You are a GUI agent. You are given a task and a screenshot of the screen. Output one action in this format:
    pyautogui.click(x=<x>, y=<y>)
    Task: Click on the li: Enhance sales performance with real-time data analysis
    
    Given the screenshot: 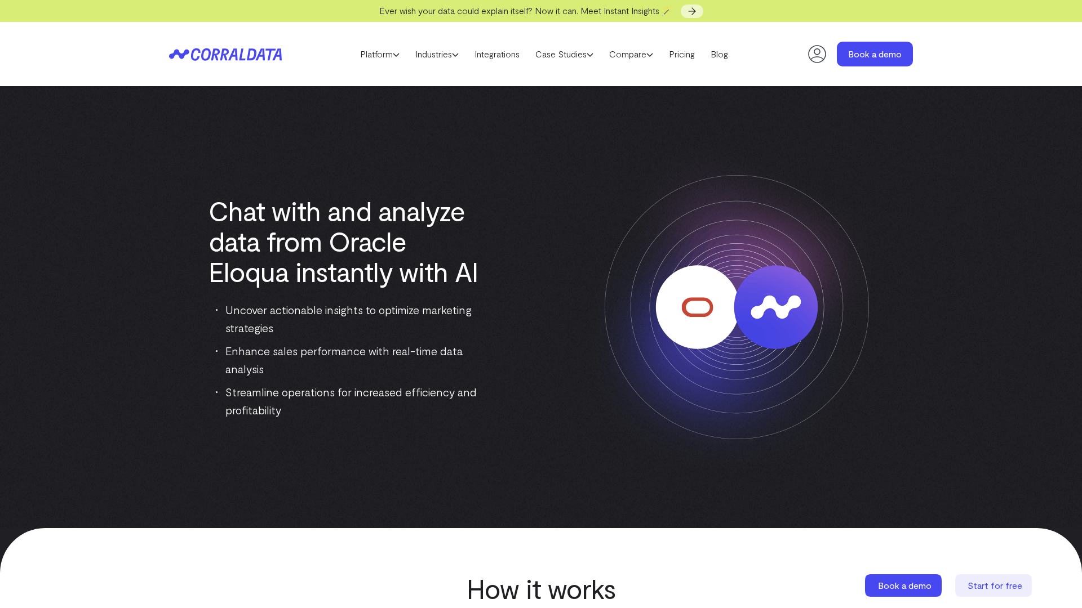 What is the action you would take?
    pyautogui.click(x=349, y=360)
    